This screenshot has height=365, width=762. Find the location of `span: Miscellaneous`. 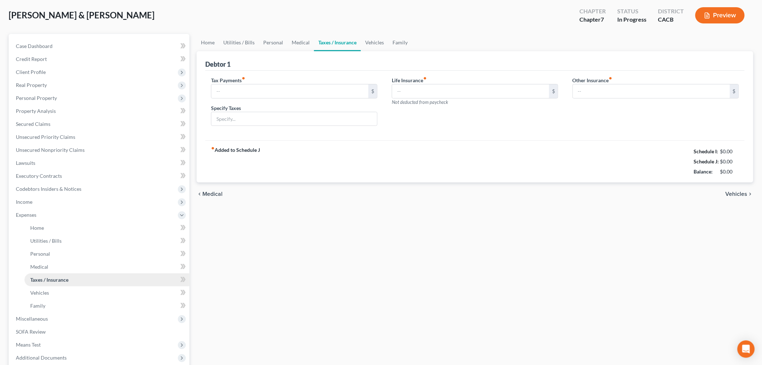

span: Miscellaneous is located at coordinates (32, 318).